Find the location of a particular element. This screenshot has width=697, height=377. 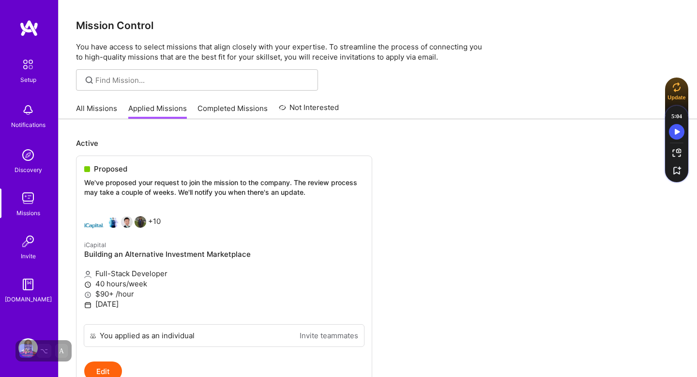

img: guide book is located at coordinates (28, 284).